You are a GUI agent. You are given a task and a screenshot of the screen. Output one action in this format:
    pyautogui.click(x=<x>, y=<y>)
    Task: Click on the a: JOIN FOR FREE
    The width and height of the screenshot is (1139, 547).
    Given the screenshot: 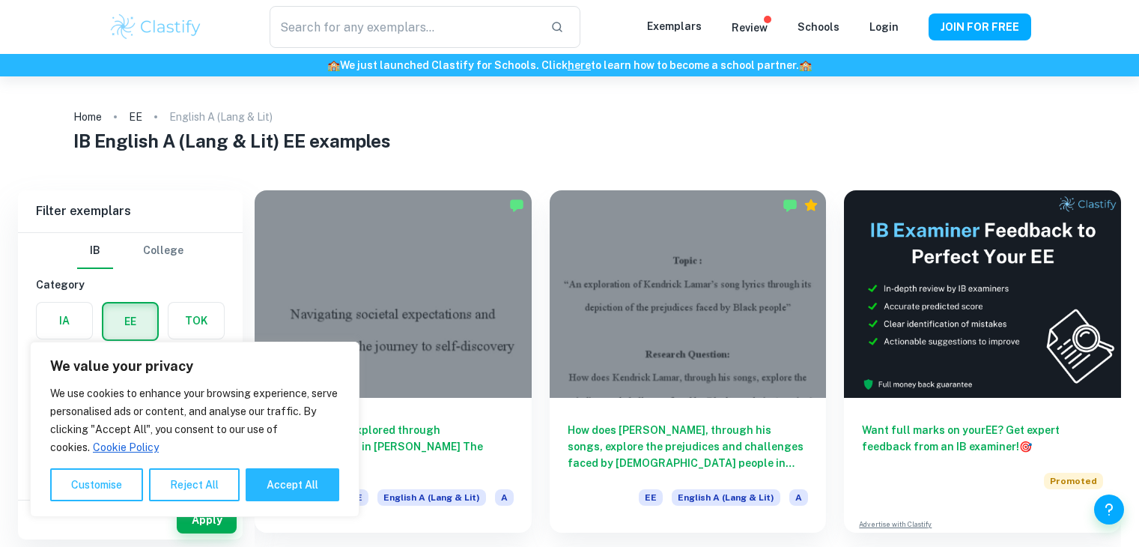 What is the action you would take?
    pyautogui.click(x=980, y=27)
    